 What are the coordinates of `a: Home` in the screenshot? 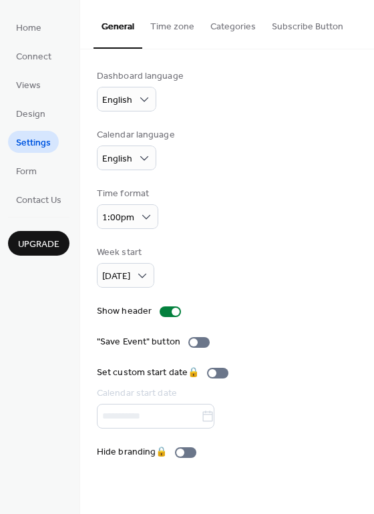 It's located at (29, 27).